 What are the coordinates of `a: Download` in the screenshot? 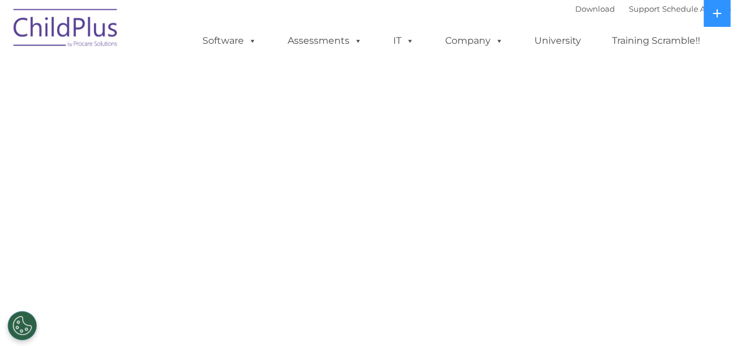 It's located at (595, 9).